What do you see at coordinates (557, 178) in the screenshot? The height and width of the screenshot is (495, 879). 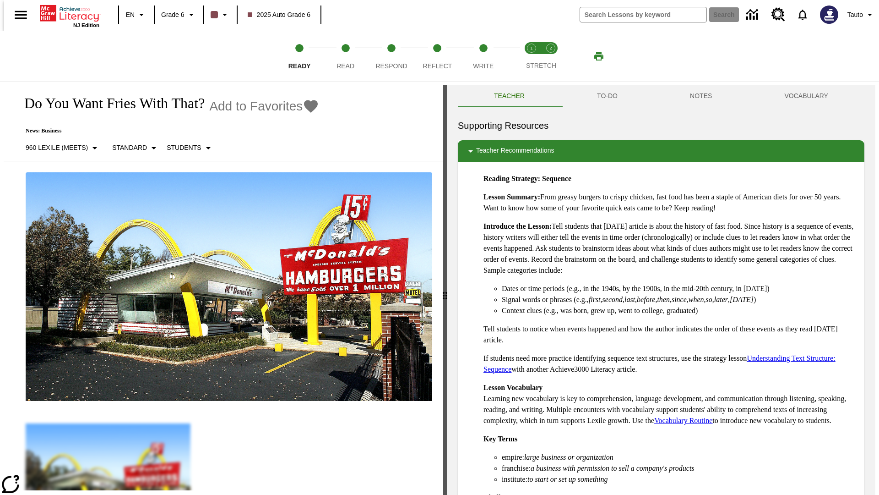 I see `strong: Sequence` at bounding box center [557, 178].